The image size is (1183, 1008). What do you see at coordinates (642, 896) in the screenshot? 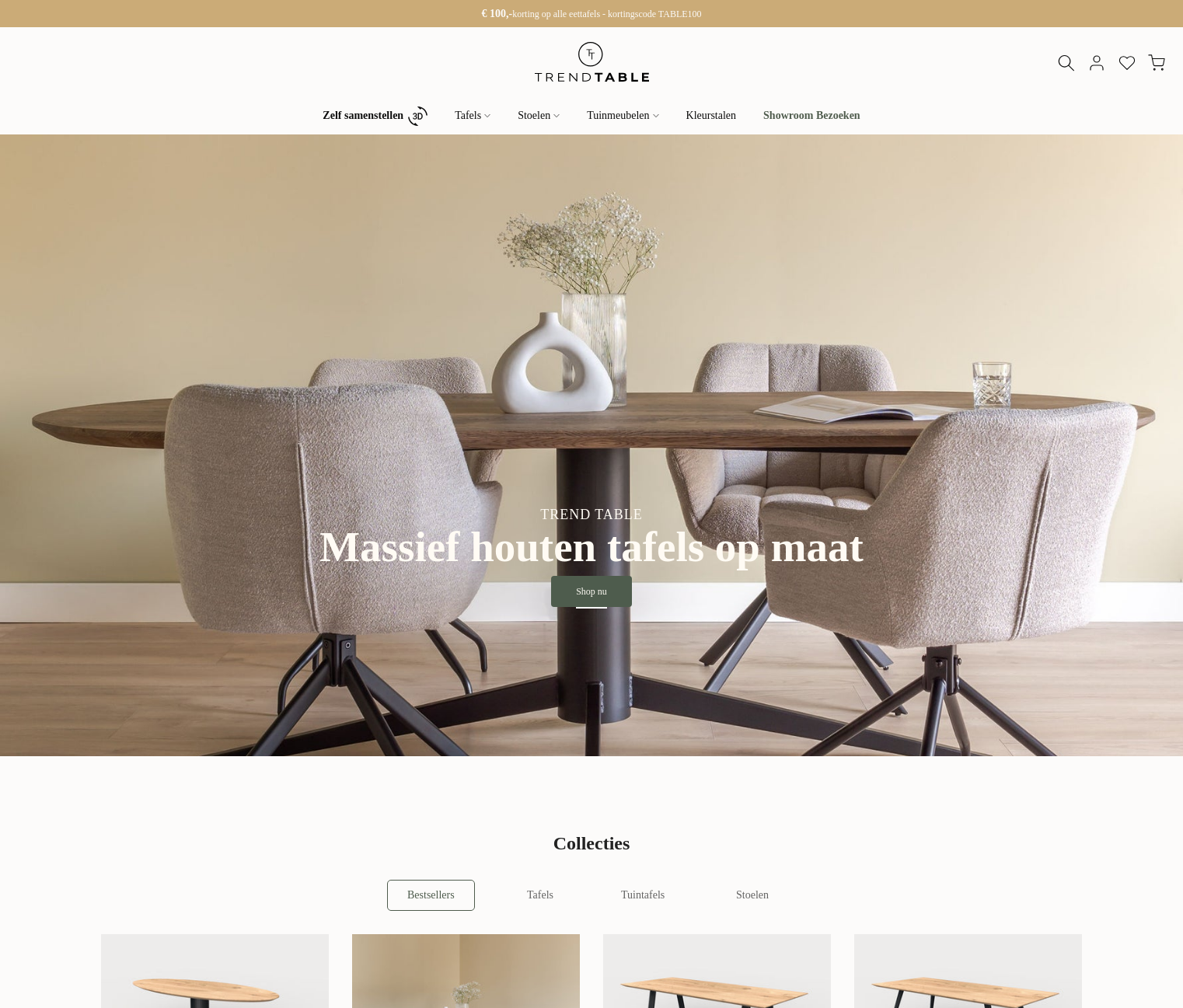
I see `a: Tuintafels` at bounding box center [642, 896].